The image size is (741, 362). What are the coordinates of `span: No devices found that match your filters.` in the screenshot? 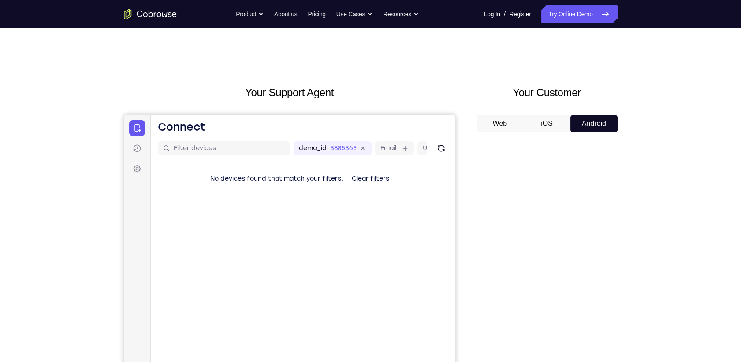 It's located at (153, 64).